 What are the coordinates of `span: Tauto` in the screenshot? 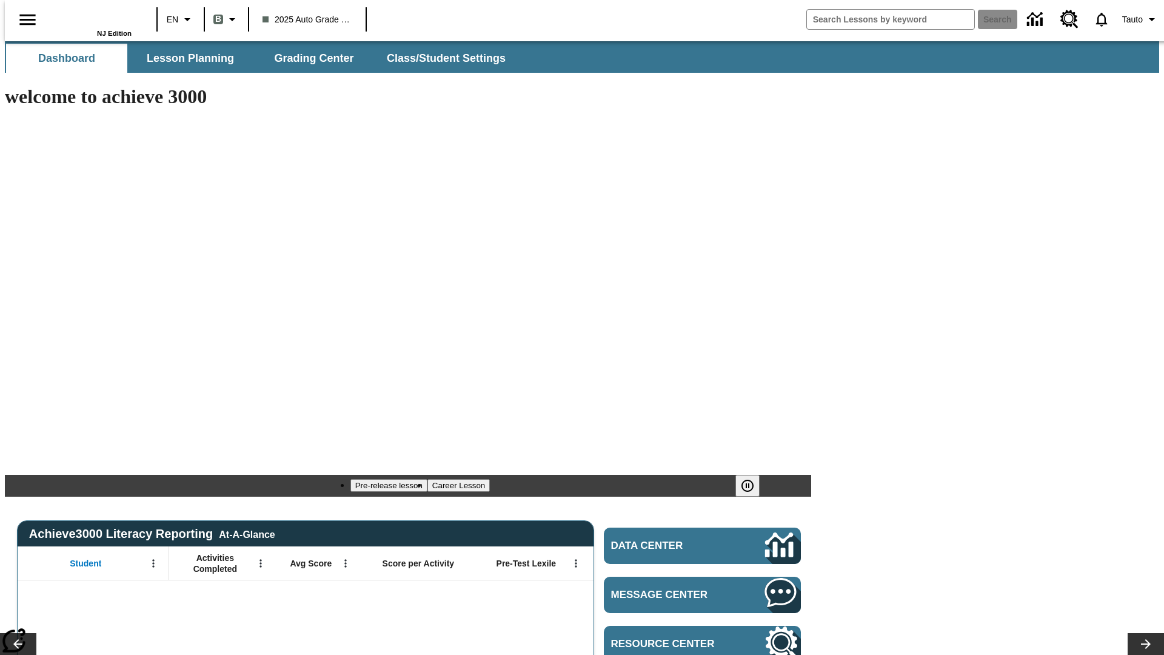 It's located at (1132, 19).